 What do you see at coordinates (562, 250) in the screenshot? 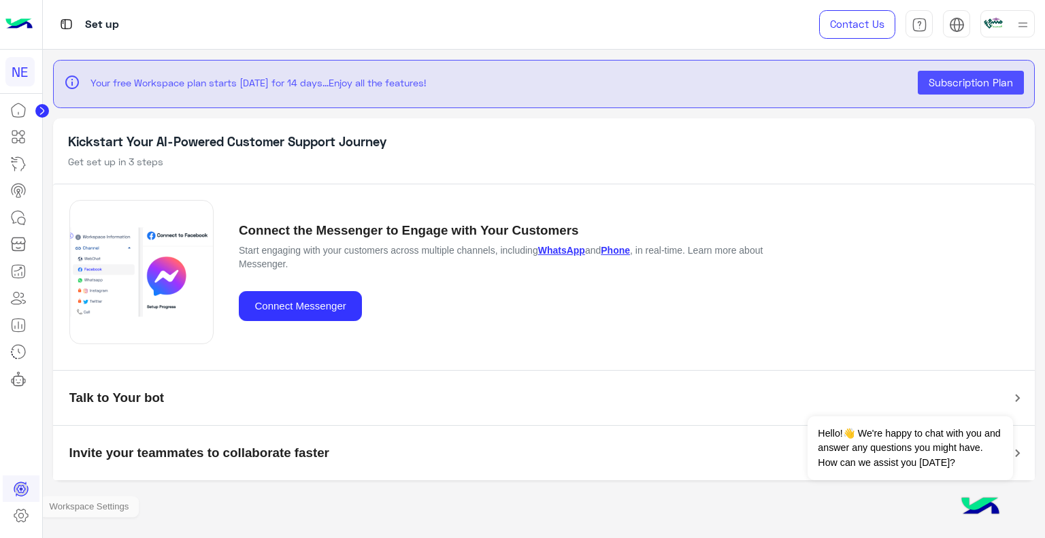
I see `a: WhatsApp` at bounding box center [562, 250].